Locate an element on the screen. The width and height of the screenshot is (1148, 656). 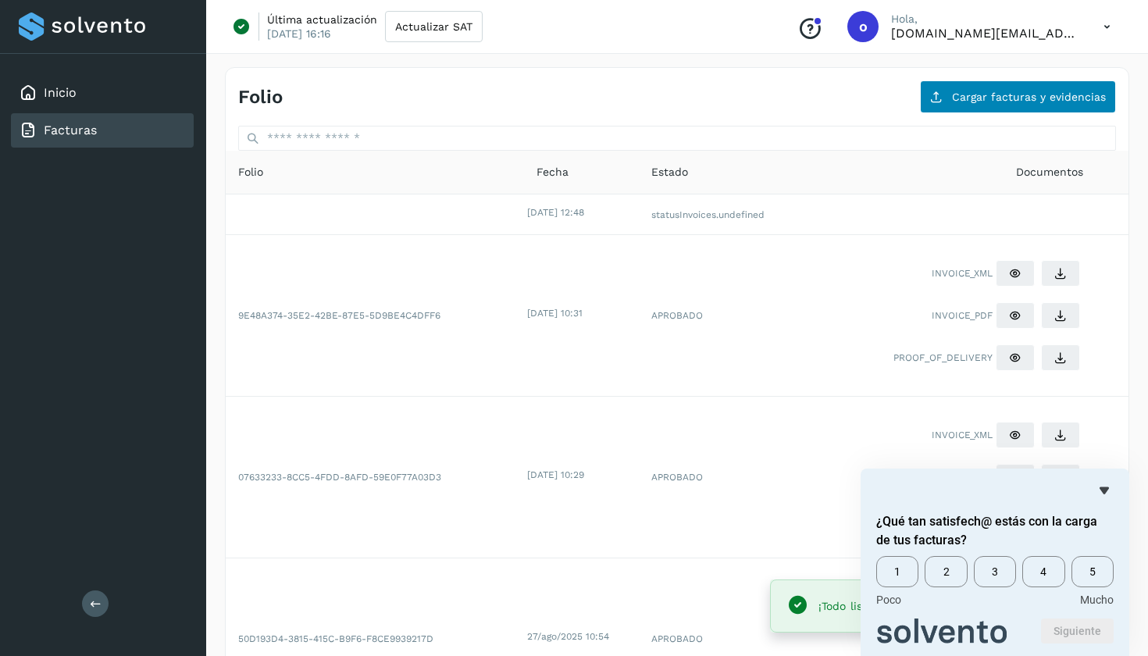
a: Facturas is located at coordinates (70, 130).